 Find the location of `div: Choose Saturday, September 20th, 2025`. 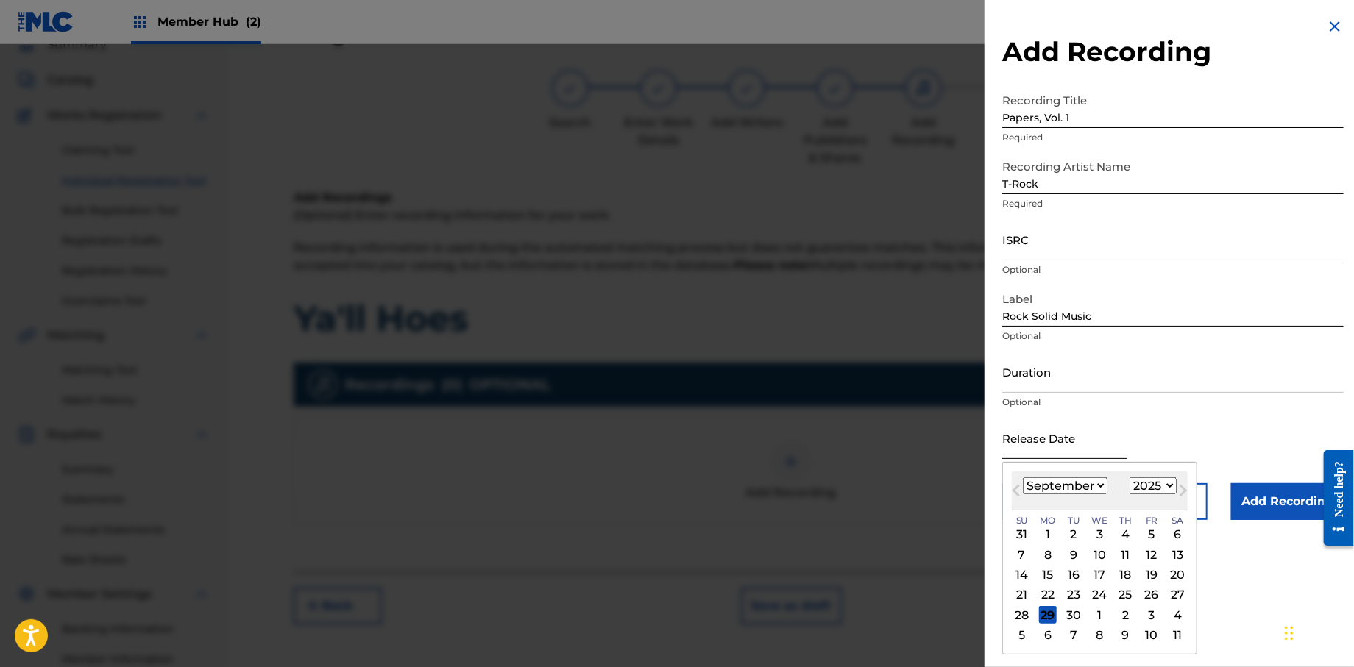

div: Choose Saturday, September 20th, 2025 is located at coordinates (1177, 575).